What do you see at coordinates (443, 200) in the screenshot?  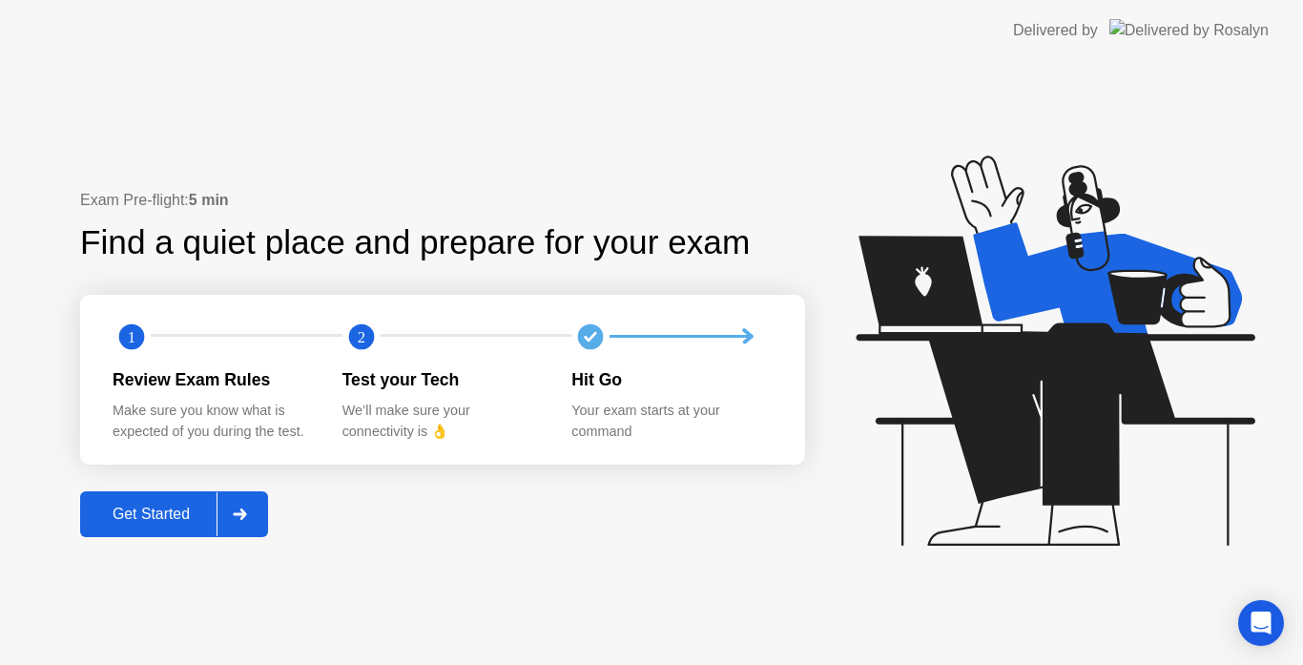 I see `div: Exam Pre-flight:` at bounding box center [443, 200].